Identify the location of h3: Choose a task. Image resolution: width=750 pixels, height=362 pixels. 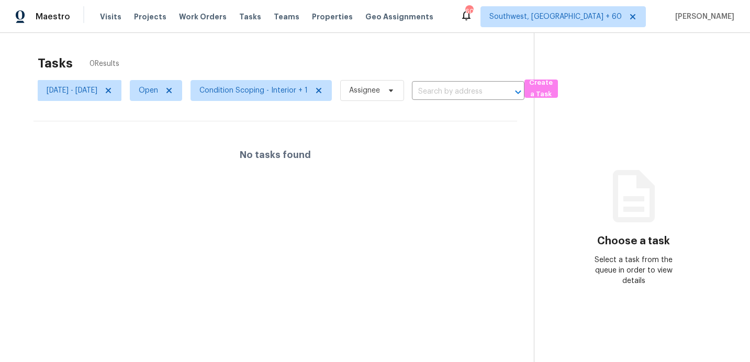
(634, 241).